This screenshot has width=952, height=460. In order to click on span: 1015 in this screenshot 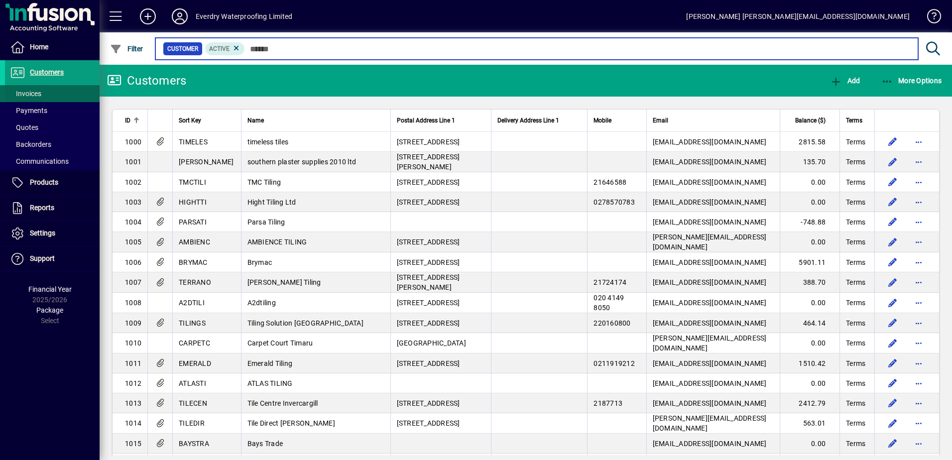, I will do `click(133, 444)`.